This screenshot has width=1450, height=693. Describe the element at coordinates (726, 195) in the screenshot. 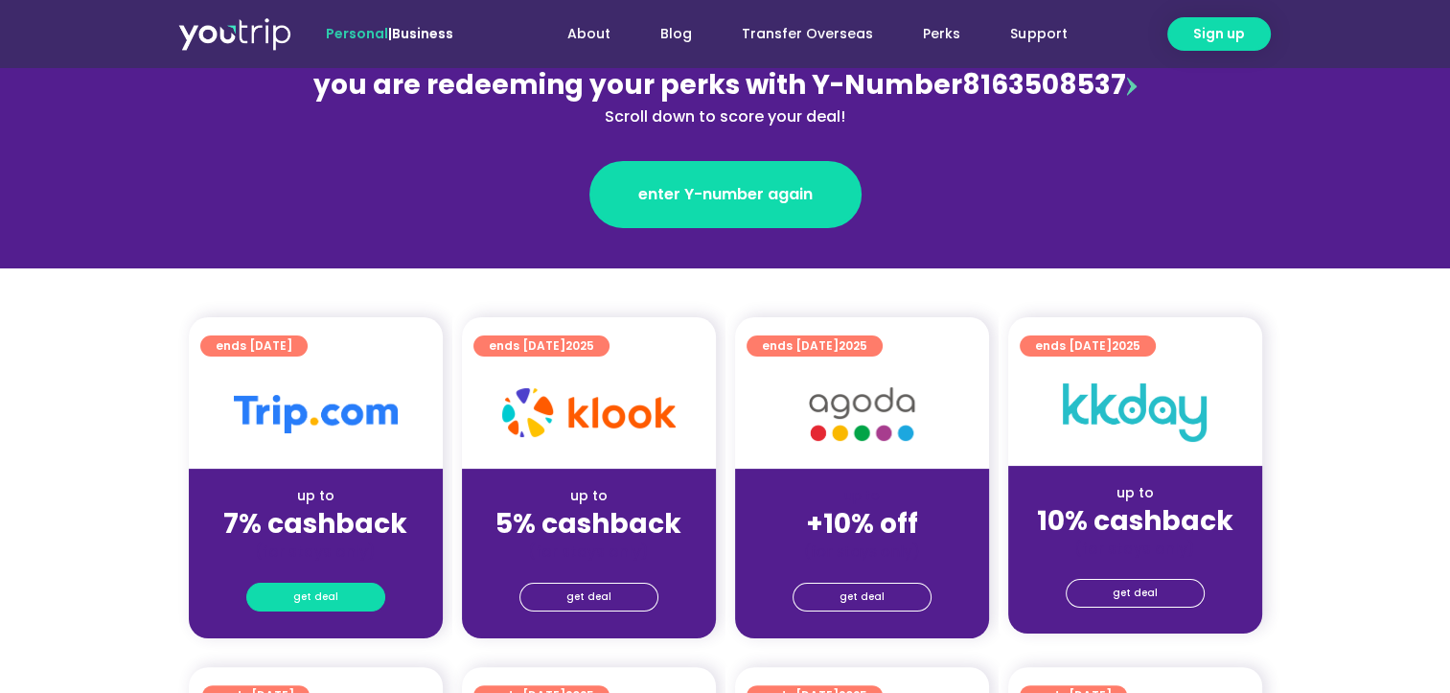

I see `a: enter Y-number again` at that location.